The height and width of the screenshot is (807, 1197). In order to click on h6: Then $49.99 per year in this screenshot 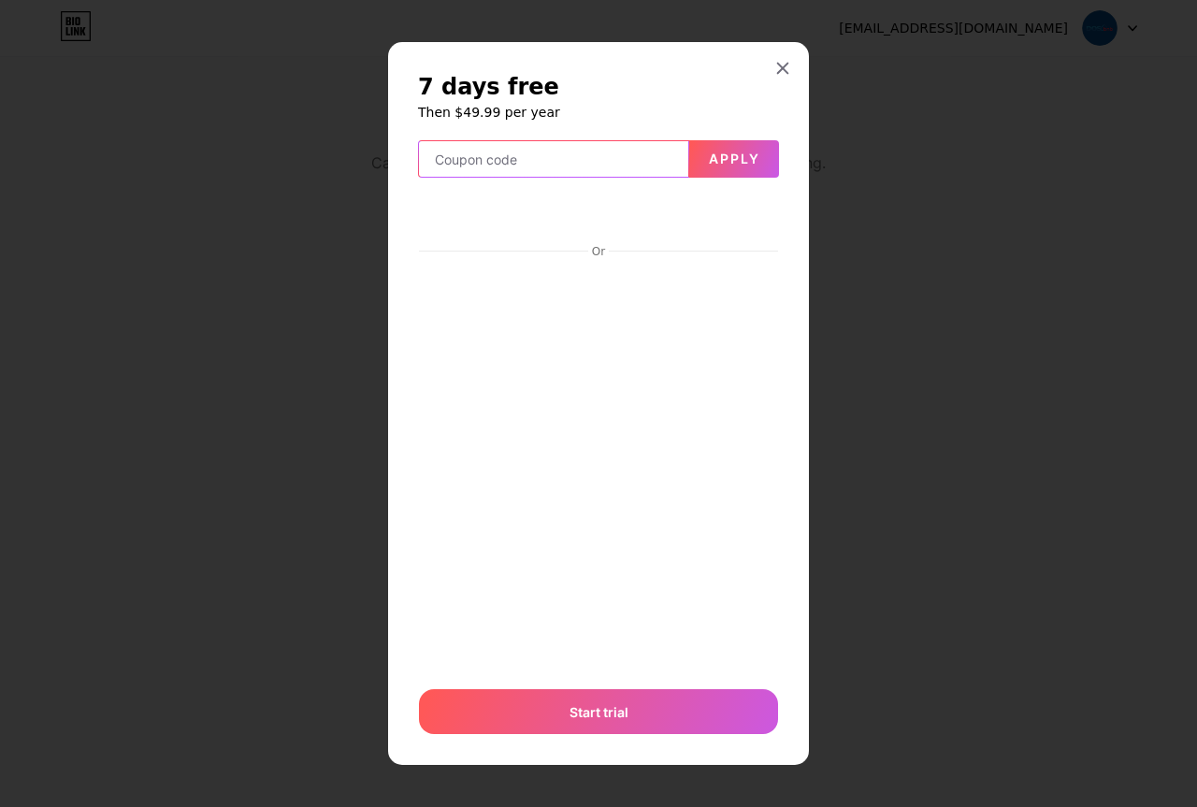, I will do `click(599, 112)`.